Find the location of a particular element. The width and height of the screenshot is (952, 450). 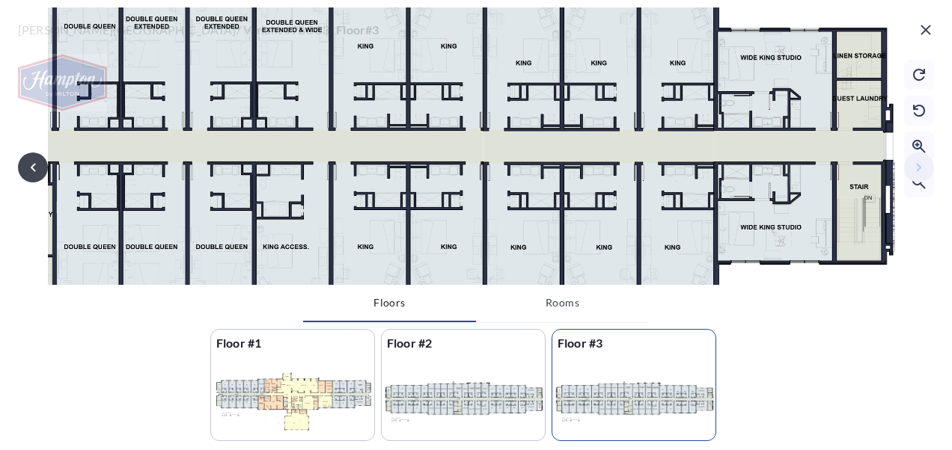

img: floorplanBranLogoPlug is located at coordinates (62, 82).